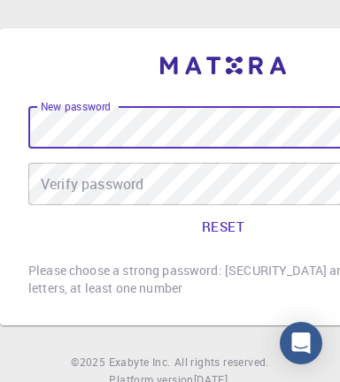 The width and height of the screenshot is (340, 382). Describe the element at coordinates (140, 363) in the screenshot. I see `a: Exabyte Inc.` at that location.